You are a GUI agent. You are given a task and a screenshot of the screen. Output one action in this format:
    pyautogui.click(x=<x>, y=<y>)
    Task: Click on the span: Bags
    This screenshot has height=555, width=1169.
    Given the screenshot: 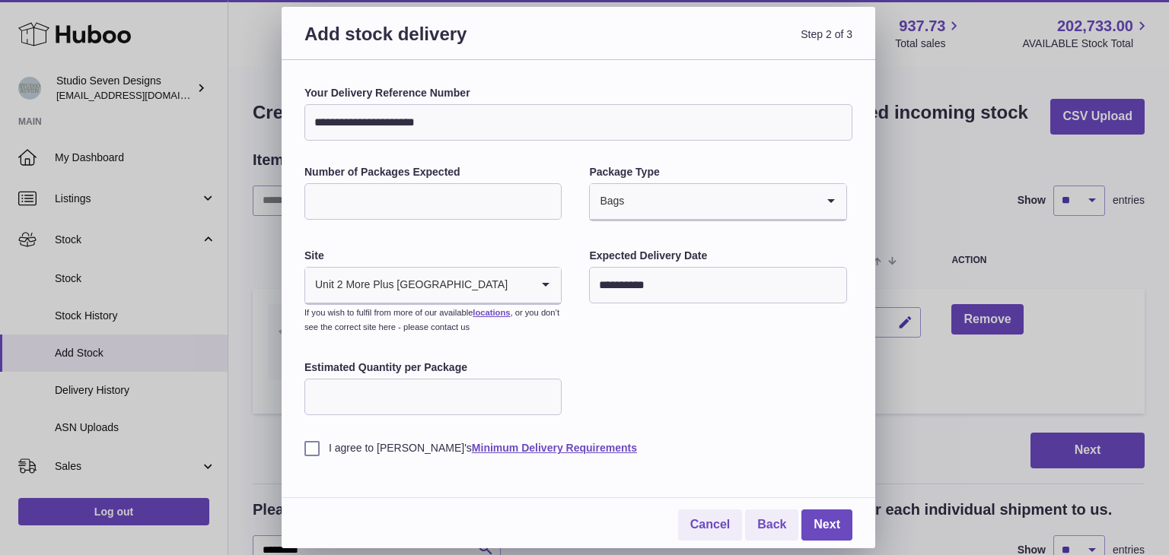 What is the action you would take?
    pyautogui.click(x=607, y=202)
    